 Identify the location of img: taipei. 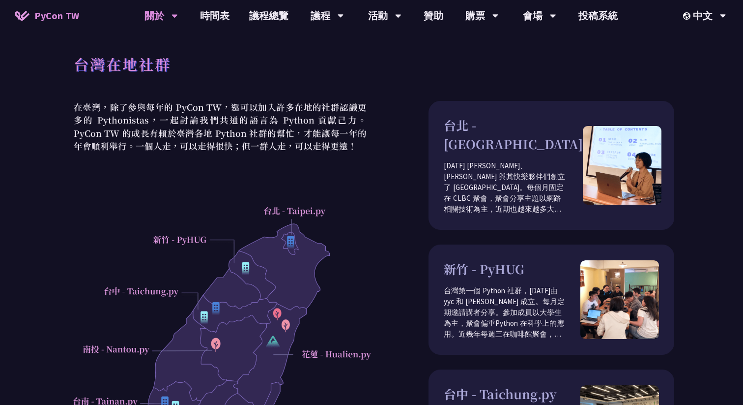
(622, 165).